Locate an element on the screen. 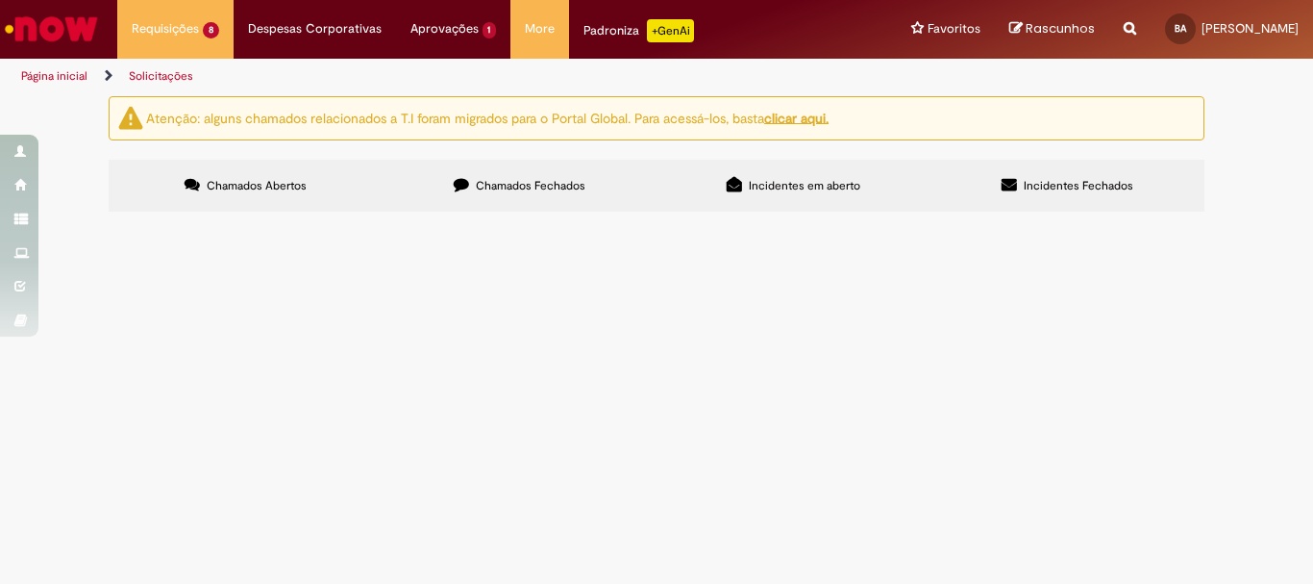  img: ServiceNow is located at coordinates (51, 29).